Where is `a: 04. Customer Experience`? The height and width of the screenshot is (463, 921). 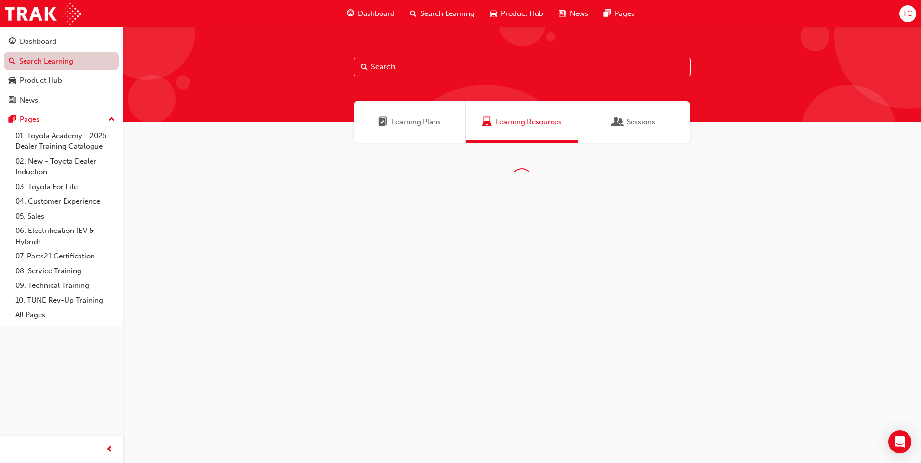 a: 04. Customer Experience is located at coordinates (65, 201).